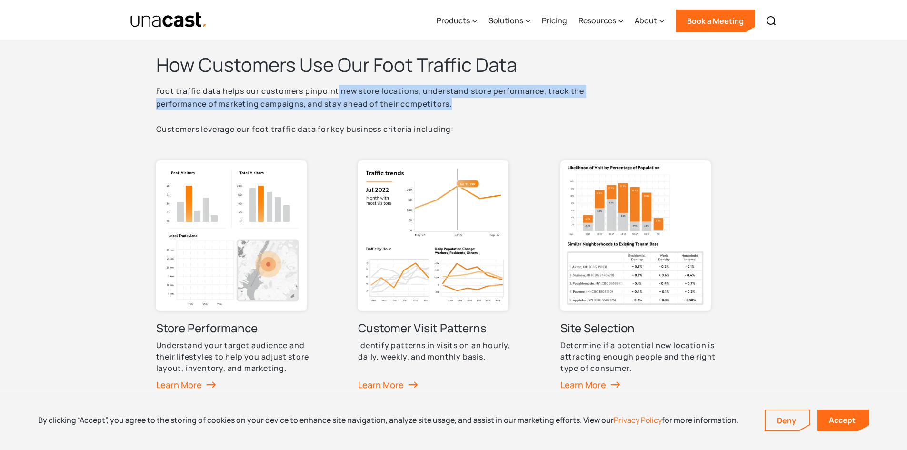 This screenshot has width=907, height=450. Describe the element at coordinates (788, 420) in the screenshot. I see `a: Deny` at that location.